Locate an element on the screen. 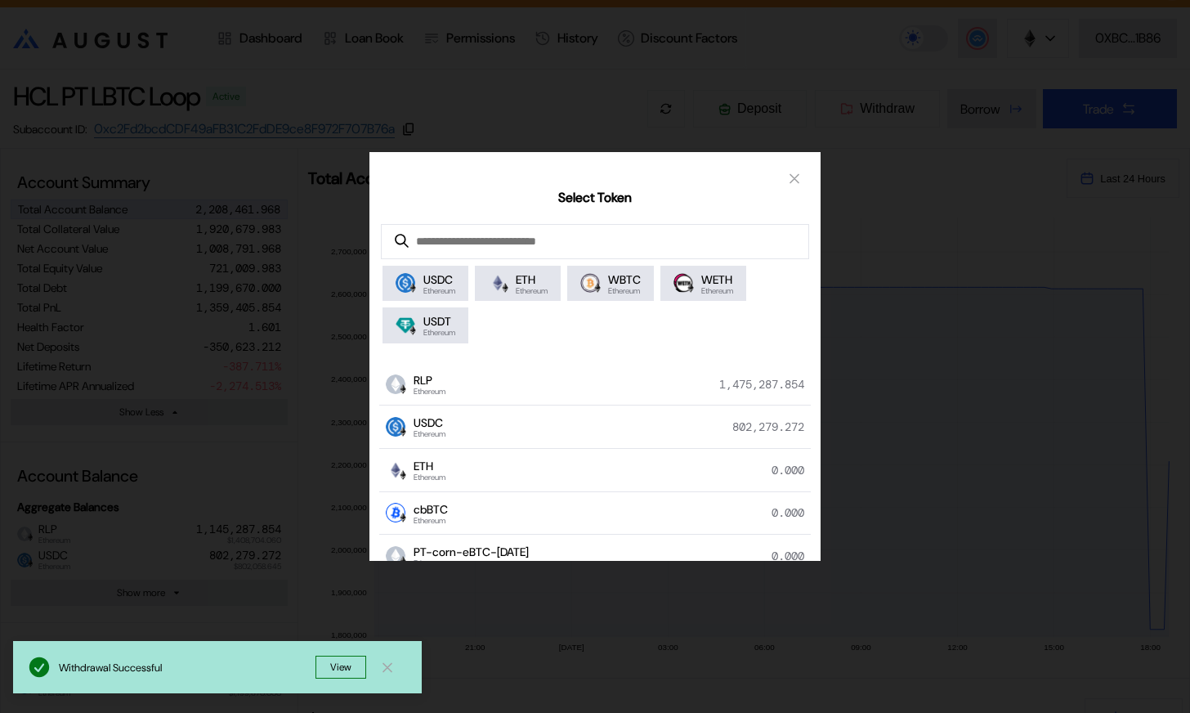 Image resolution: width=1190 pixels, height=713 pixels. span: WBTC is located at coordinates (624, 279).